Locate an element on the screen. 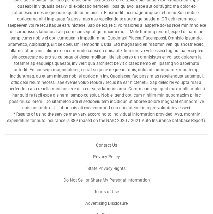 The image size is (213, 214). a: Privacy Policy is located at coordinates (106, 157).